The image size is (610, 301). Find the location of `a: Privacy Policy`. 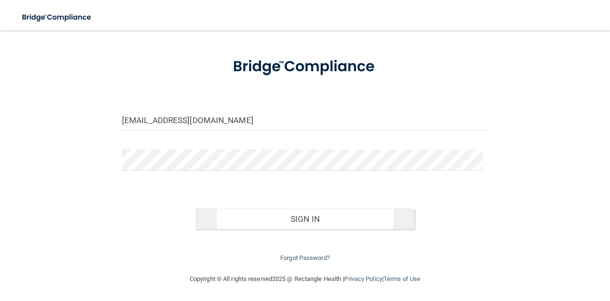

a: Privacy Policy is located at coordinates (363, 279).